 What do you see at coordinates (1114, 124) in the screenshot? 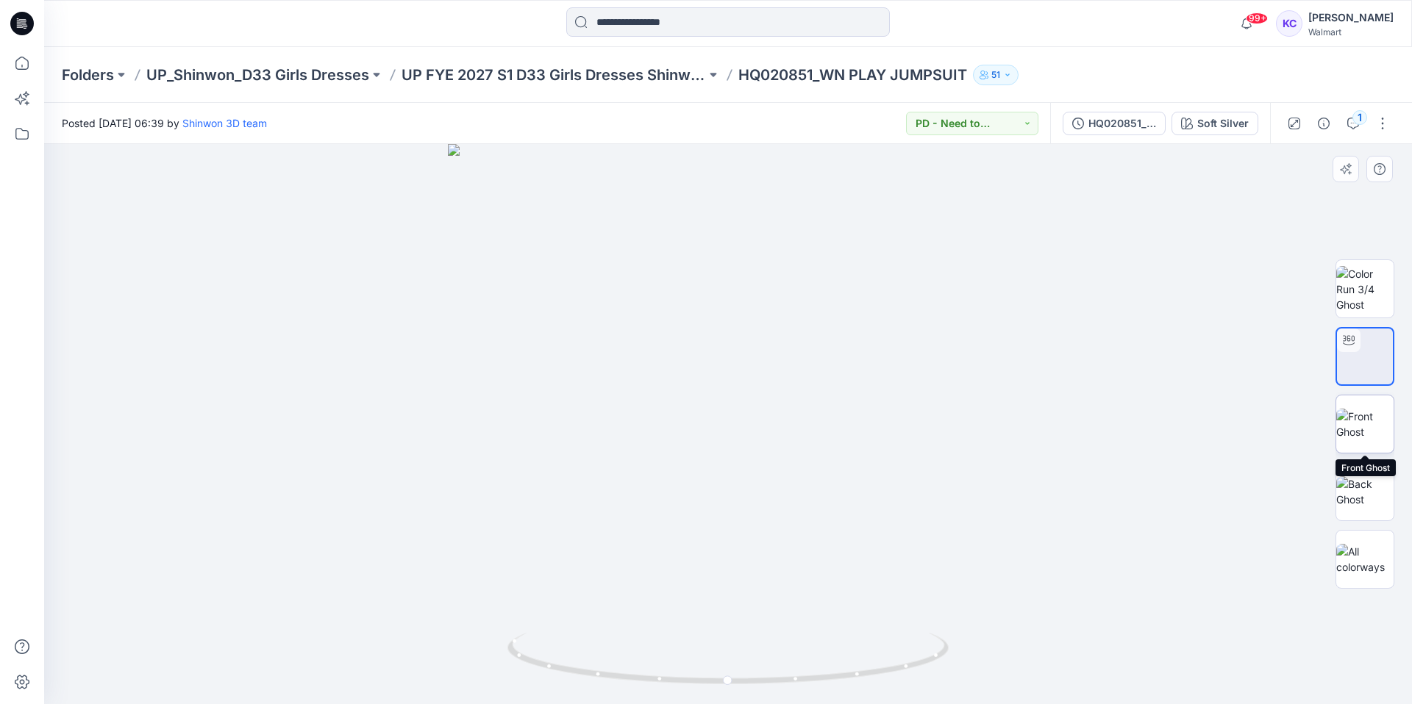
I see `button: HQ020851_ADM_WN PLAY JUMPSUIT` at bounding box center [1114, 124].